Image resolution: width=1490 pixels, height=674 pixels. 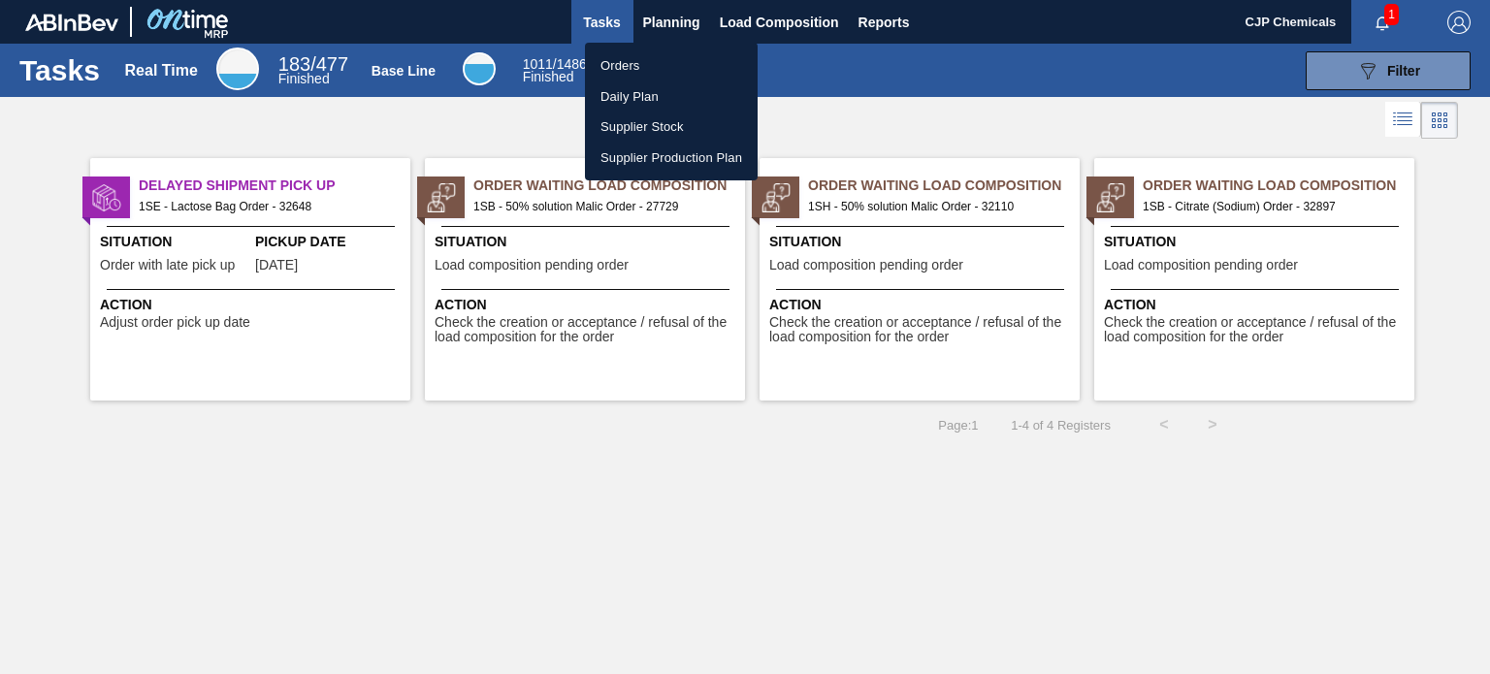 What do you see at coordinates (671, 127) in the screenshot?
I see `li: Supplier Stock` at bounding box center [671, 127].